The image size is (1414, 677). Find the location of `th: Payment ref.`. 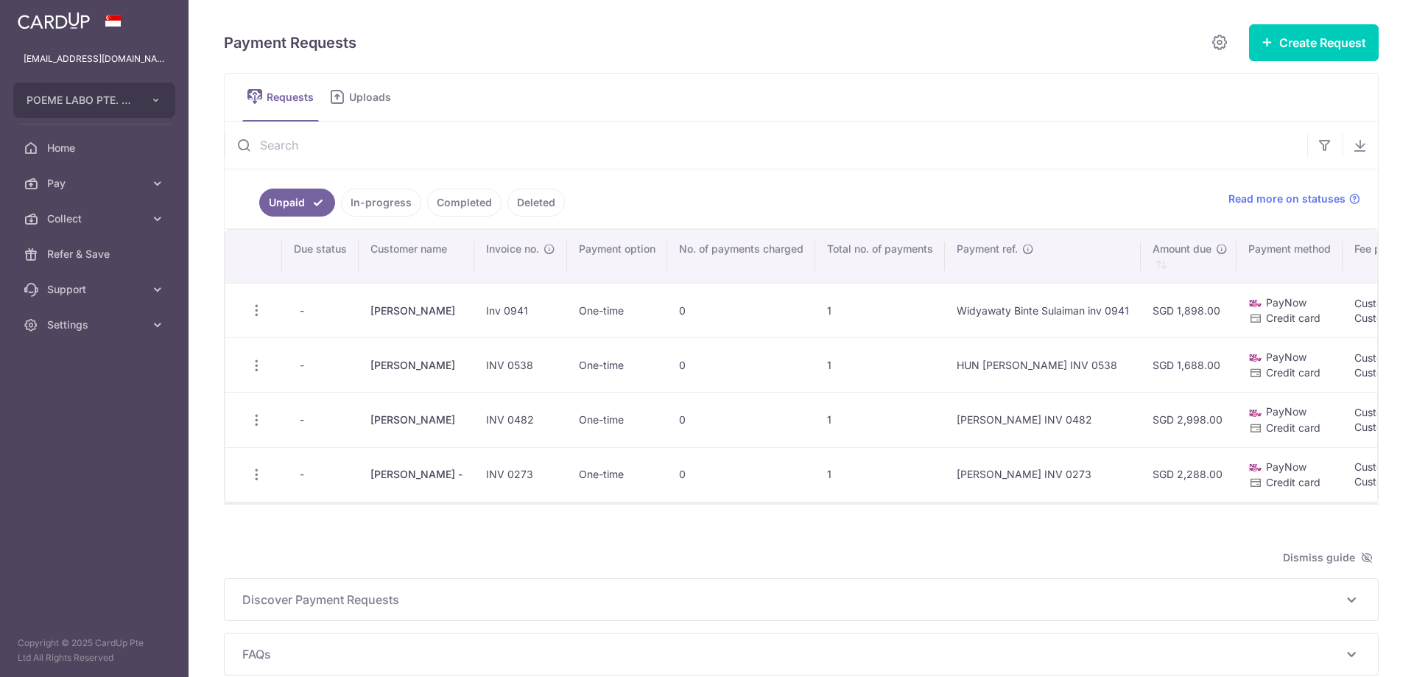

th: Payment ref. is located at coordinates (1043, 256).